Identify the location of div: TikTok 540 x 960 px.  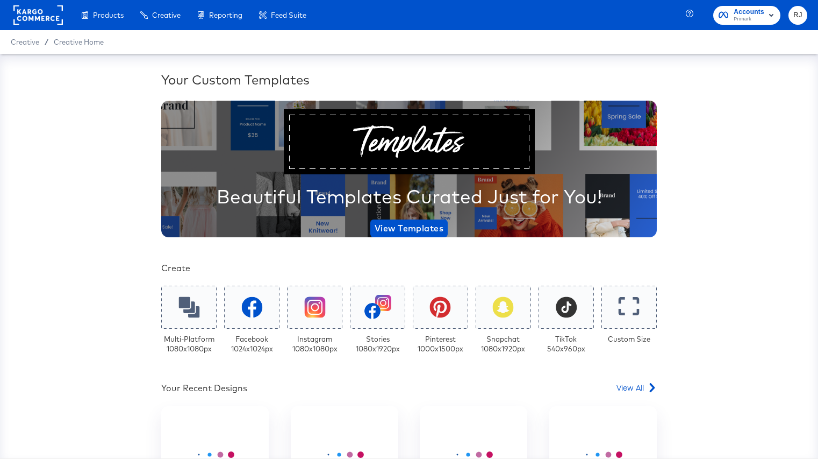
(566, 344).